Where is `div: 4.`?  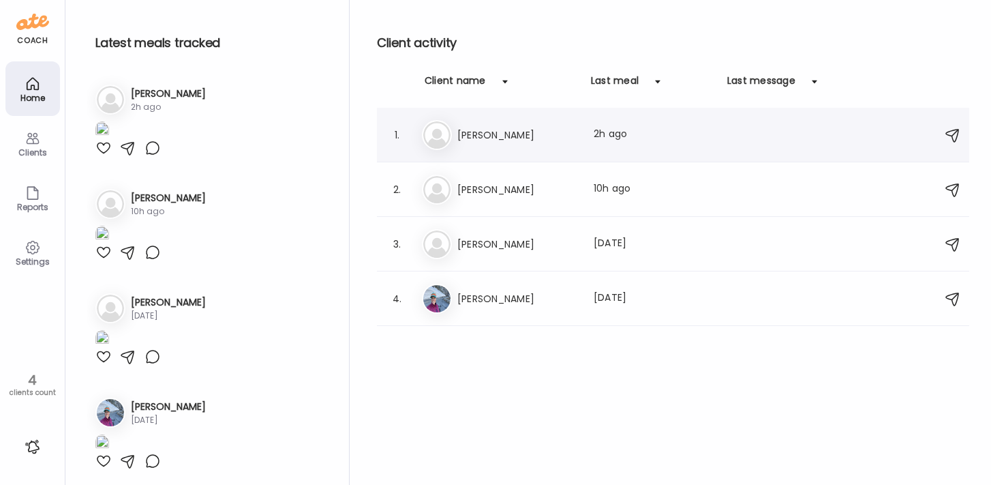
div: 4. is located at coordinates (397, 299).